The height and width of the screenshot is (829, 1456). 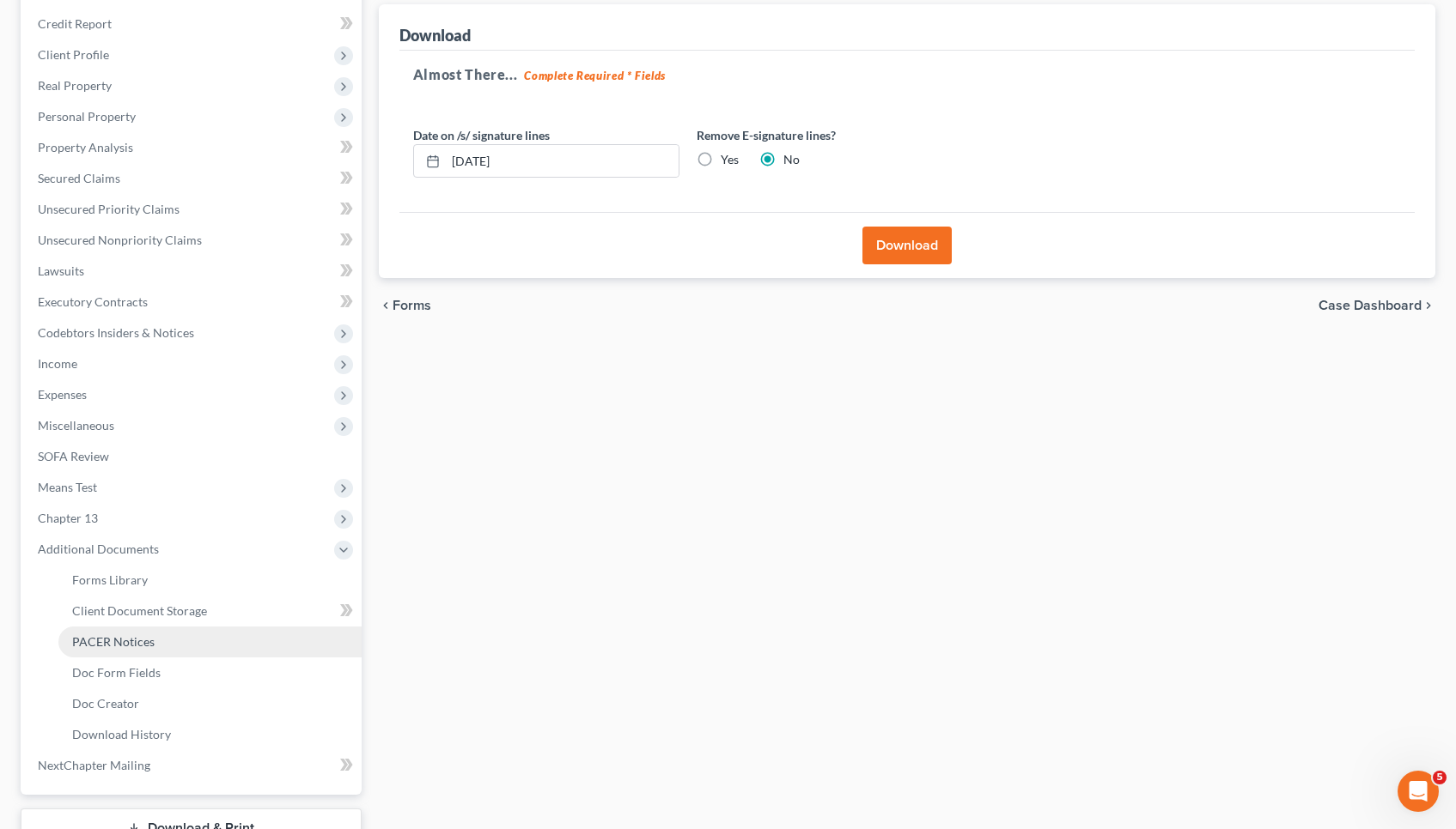 What do you see at coordinates (192, 456) in the screenshot?
I see `a: SOFA Review` at bounding box center [192, 456].